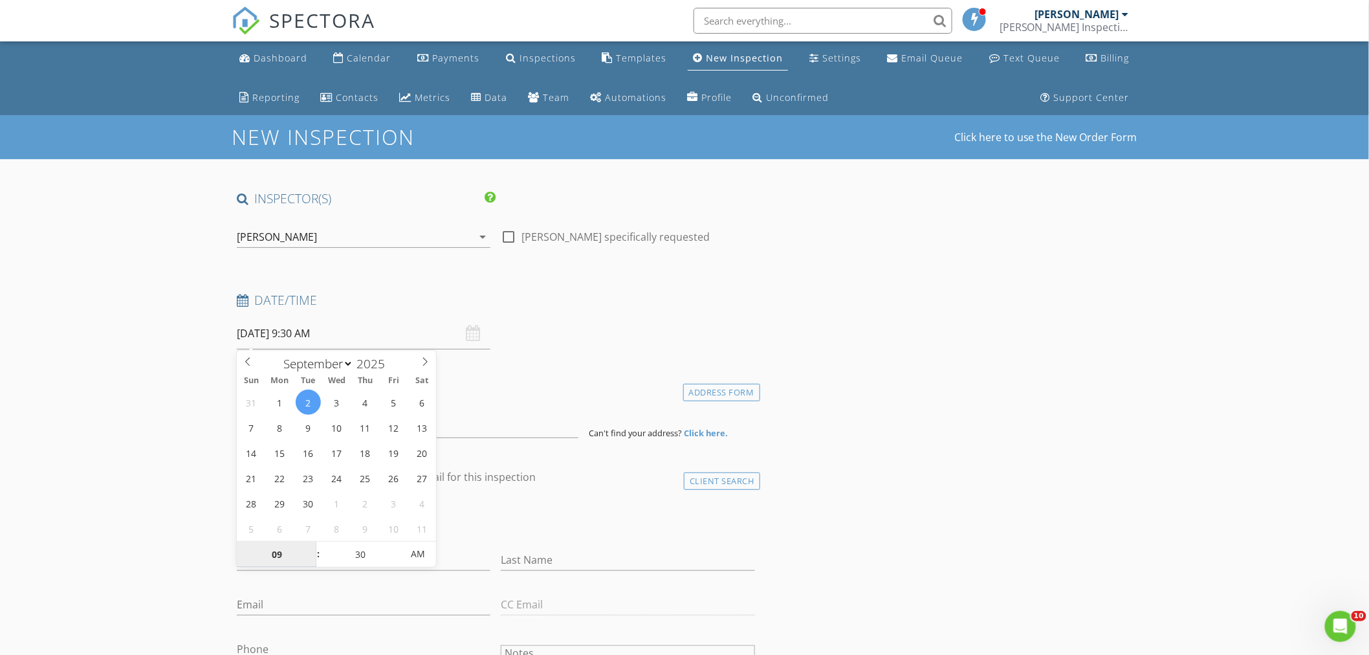 The width and height of the screenshot is (1369, 655). I want to click on div: Client Search, so click(722, 481).